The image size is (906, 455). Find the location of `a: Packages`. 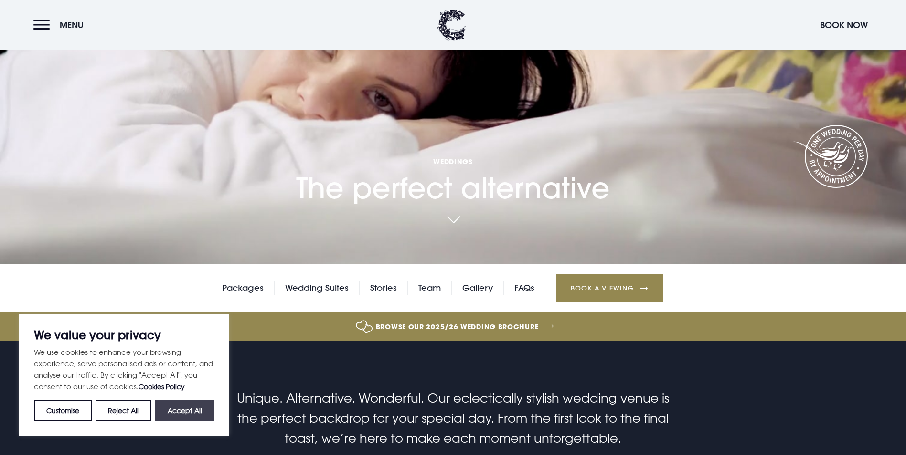

a: Packages is located at coordinates (243, 288).